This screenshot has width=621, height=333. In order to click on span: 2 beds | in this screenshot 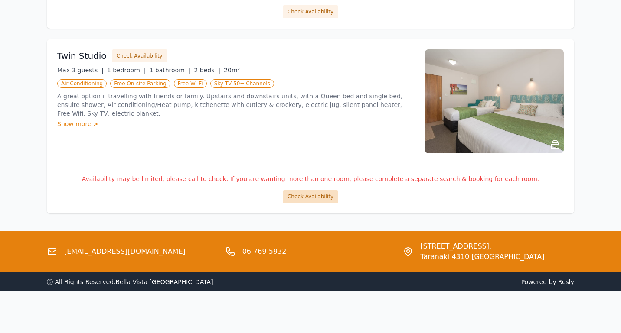, I will do `click(207, 70)`.